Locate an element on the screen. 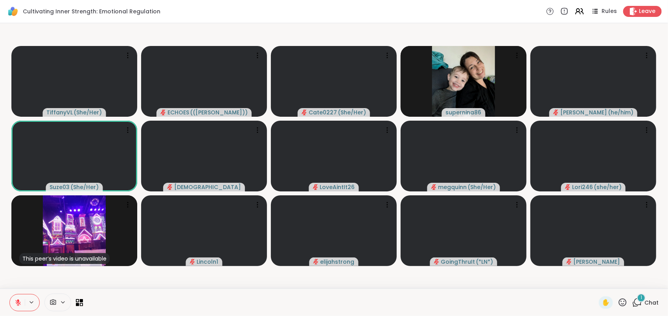 The image size is (668, 316). img: ShareWell Logomark is located at coordinates (13, 11).